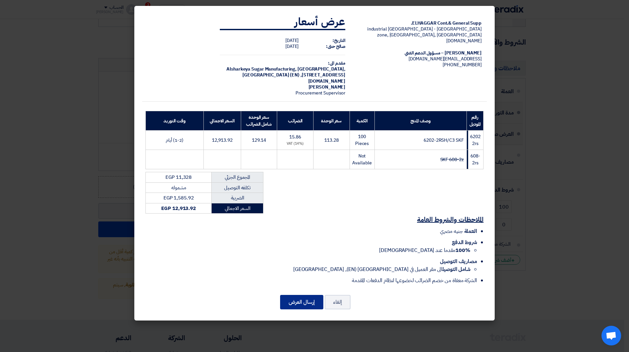  I want to click on th: سعر الوحدة شامل الضرائب, so click(259, 121).